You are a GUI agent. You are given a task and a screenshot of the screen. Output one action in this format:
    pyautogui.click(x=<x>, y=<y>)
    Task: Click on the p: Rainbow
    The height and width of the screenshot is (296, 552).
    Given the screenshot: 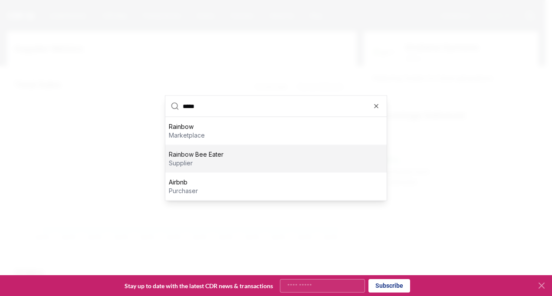 What is the action you would take?
    pyautogui.click(x=187, y=127)
    